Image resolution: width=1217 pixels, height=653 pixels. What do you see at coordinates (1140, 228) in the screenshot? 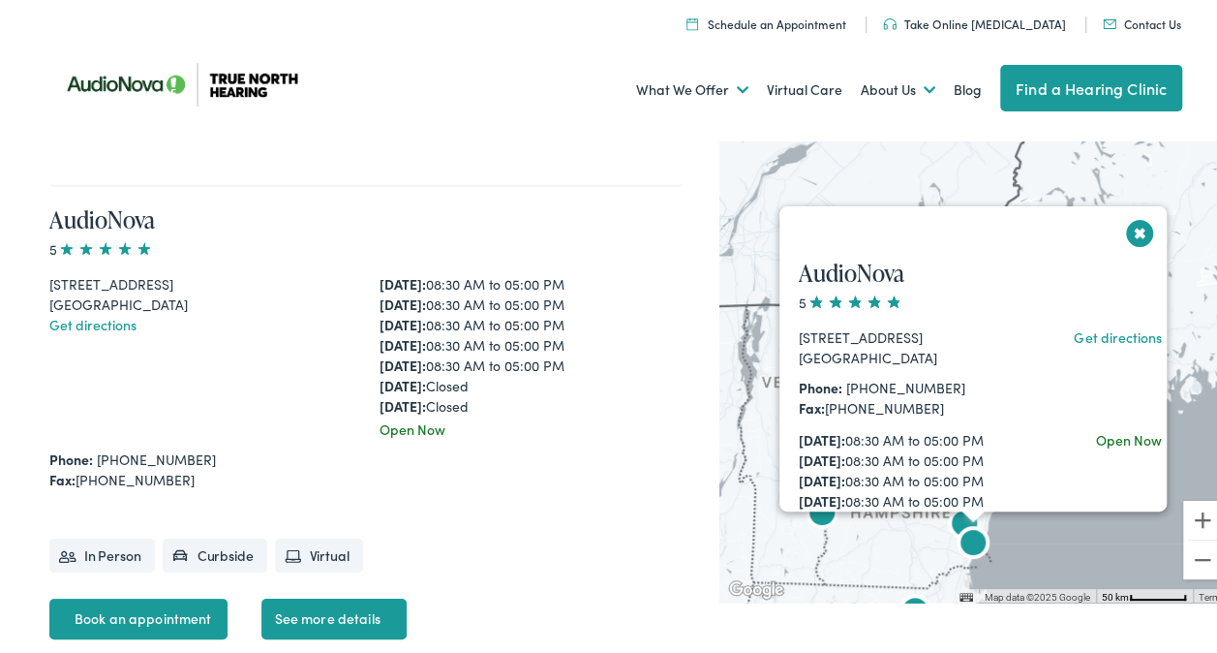
I see `button: Close` at bounding box center [1140, 228].